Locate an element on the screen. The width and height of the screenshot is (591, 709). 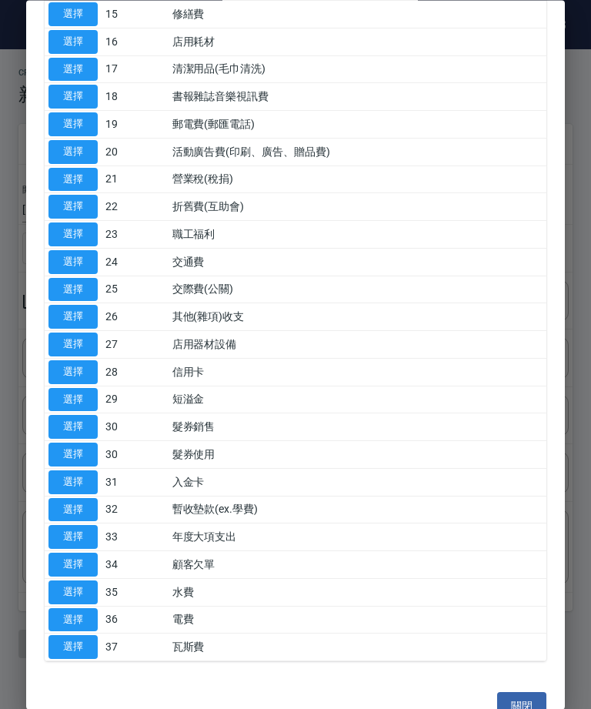
td: 35 is located at coordinates (135, 593).